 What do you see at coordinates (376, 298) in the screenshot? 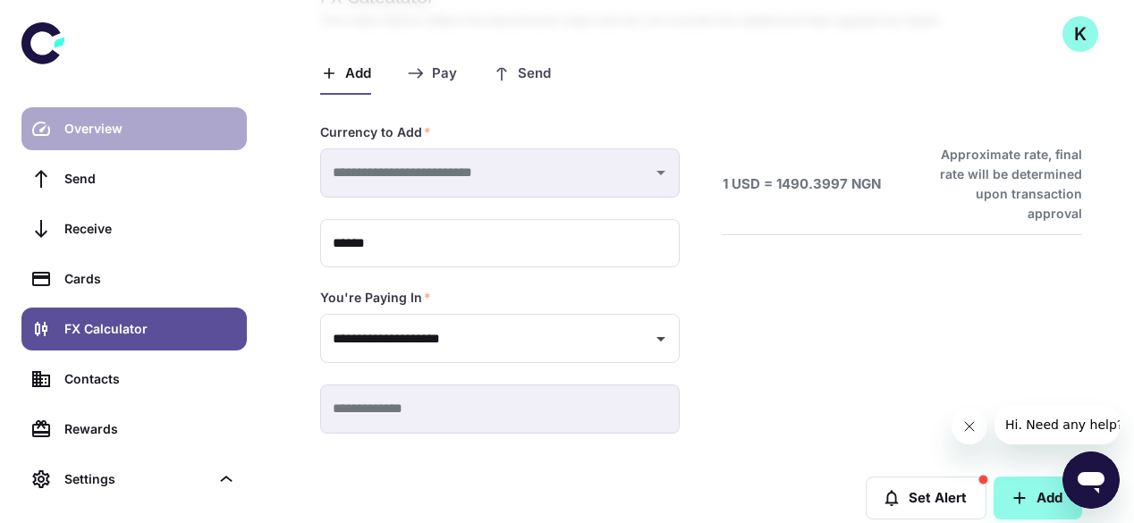
I see `label: You're Paying In` at bounding box center [376, 298].